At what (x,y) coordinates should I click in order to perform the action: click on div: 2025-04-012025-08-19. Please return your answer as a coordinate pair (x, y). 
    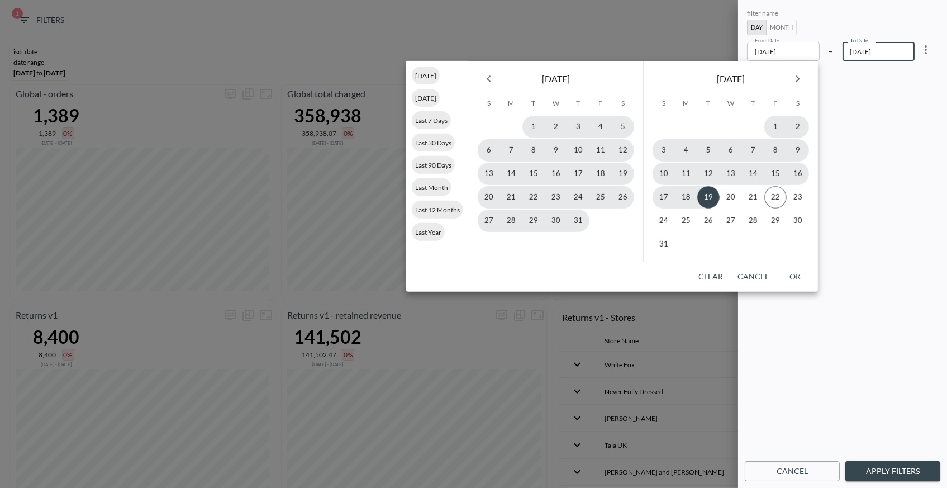
    Looking at the image, I should click on (843, 35).